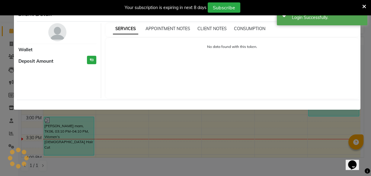 The width and height of the screenshot is (371, 176). Describe the element at coordinates (36, 61) in the screenshot. I see `span: Deposit Amount` at that location.